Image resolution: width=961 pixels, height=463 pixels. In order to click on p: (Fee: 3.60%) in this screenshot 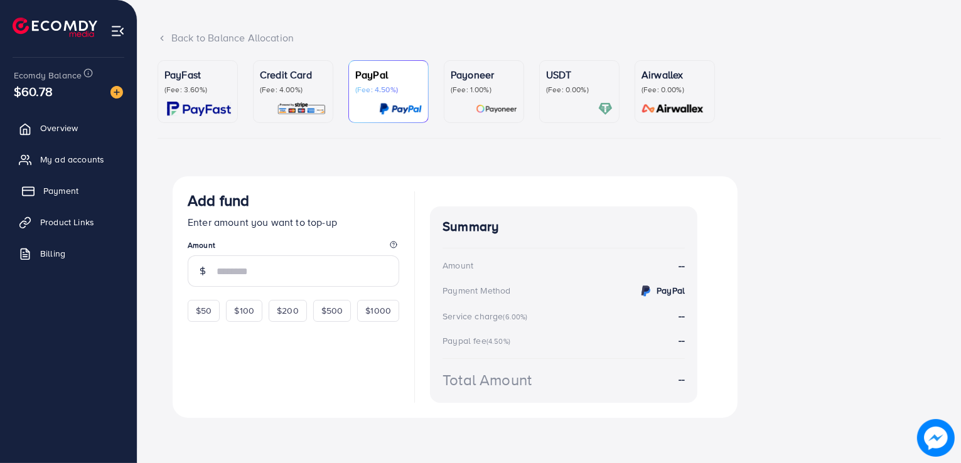, I will do `click(198, 90)`.